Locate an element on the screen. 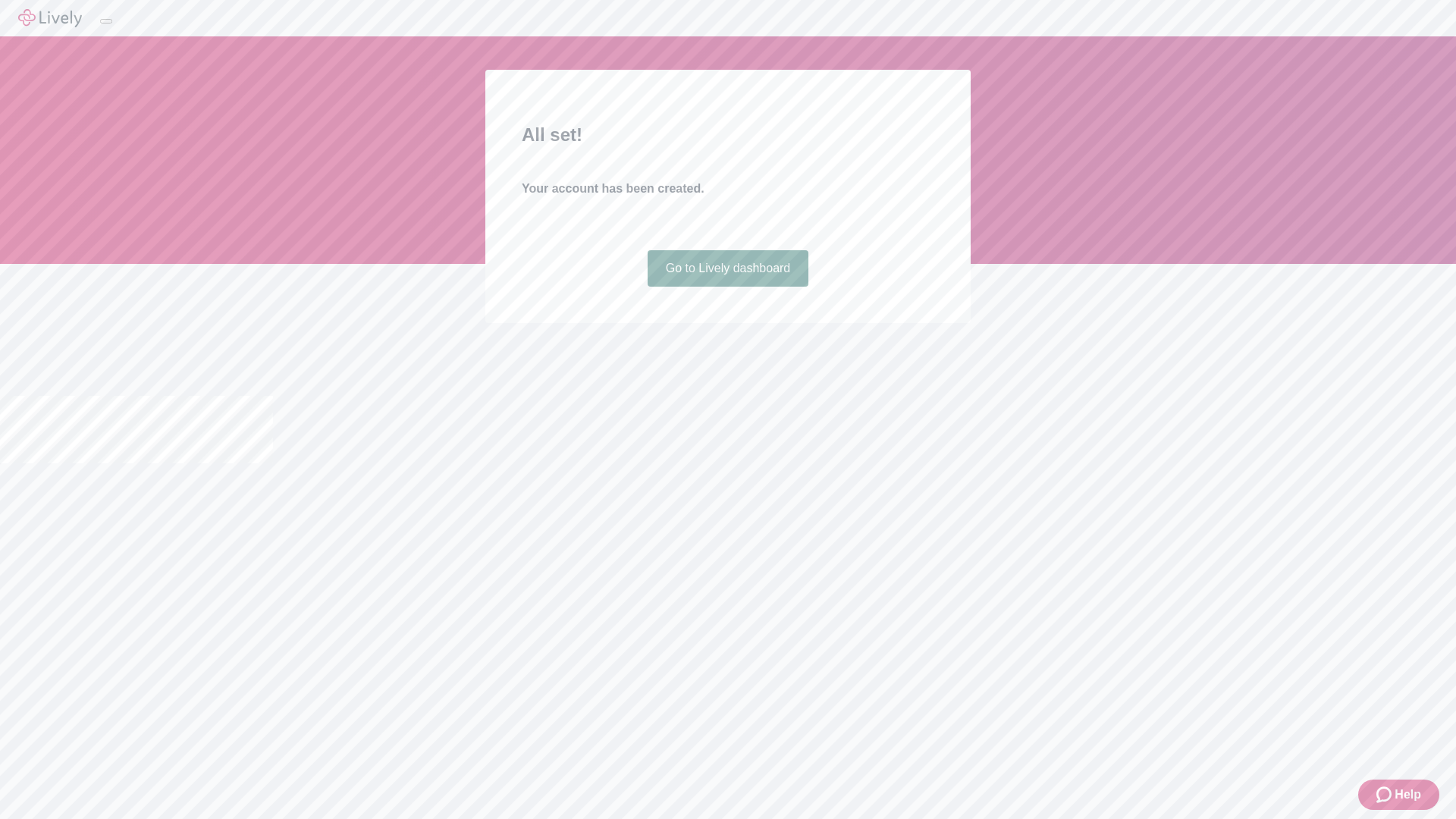  button: Zendesk support iconHelp is located at coordinates (1398, 795).